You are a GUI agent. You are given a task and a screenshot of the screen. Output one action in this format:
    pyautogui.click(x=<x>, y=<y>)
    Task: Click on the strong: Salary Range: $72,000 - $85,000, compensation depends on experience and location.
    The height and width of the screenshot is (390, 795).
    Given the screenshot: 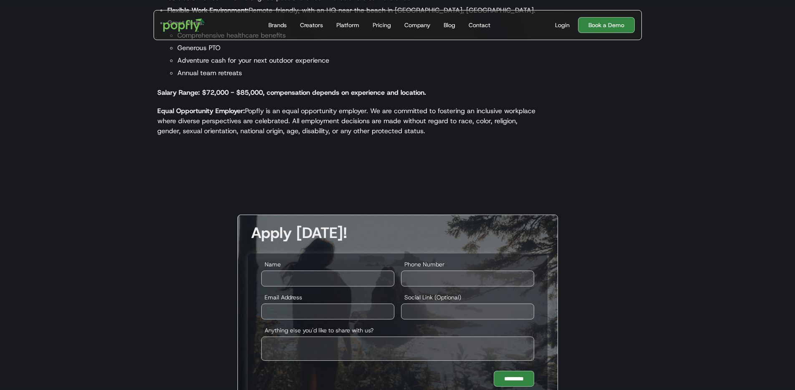 What is the action you would take?
    pyautogui.click(x=292, y=92)
    